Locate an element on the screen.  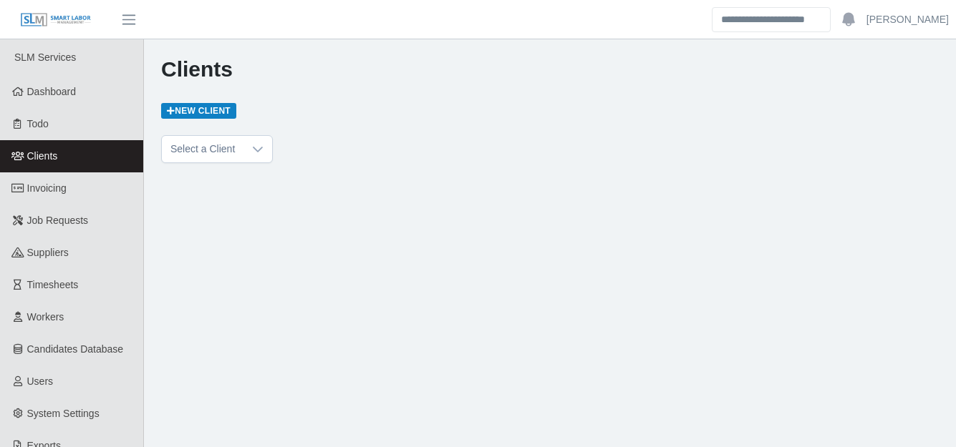
span: Workers is located at coordinates (46, 317).